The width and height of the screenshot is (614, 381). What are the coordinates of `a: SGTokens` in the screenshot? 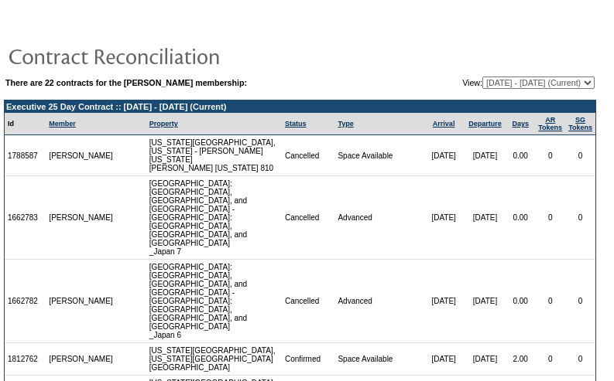 It's located at (580, 124).